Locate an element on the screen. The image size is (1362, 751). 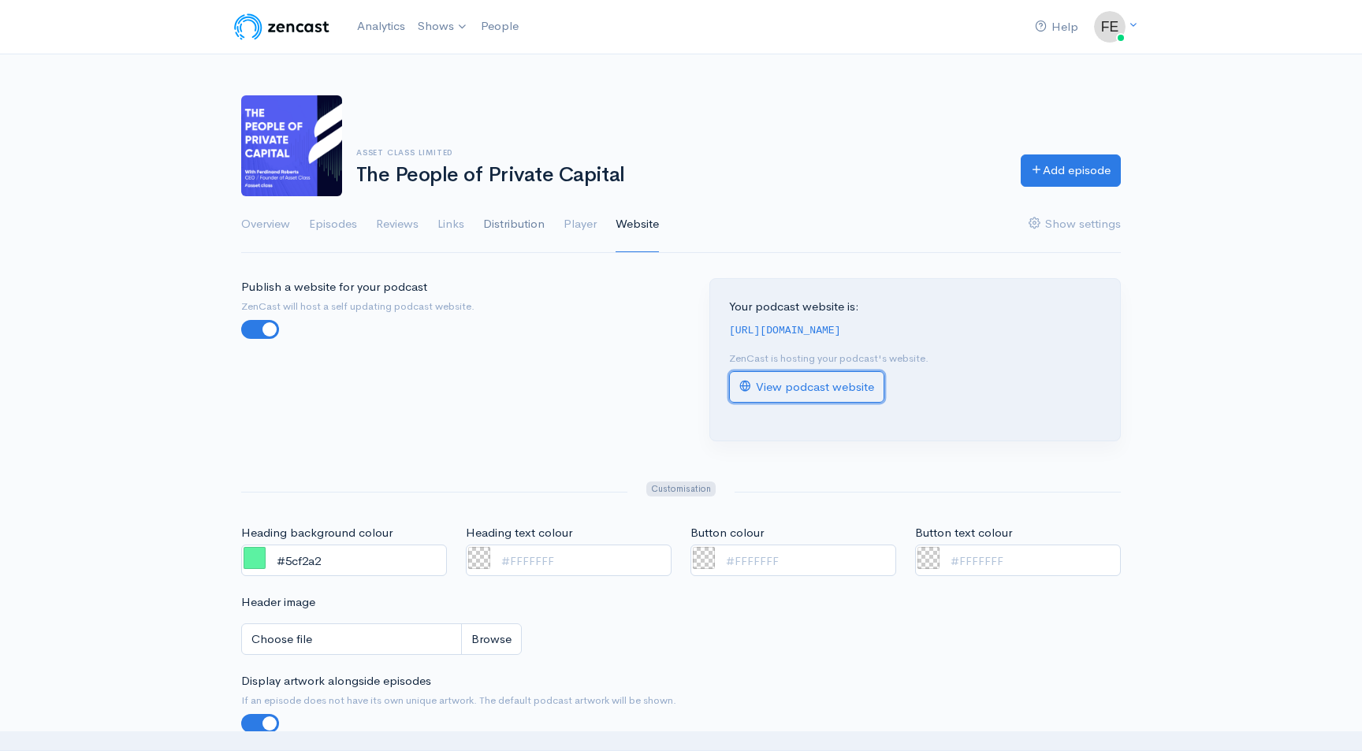
label: Header image is located at coordinates (278, 602).